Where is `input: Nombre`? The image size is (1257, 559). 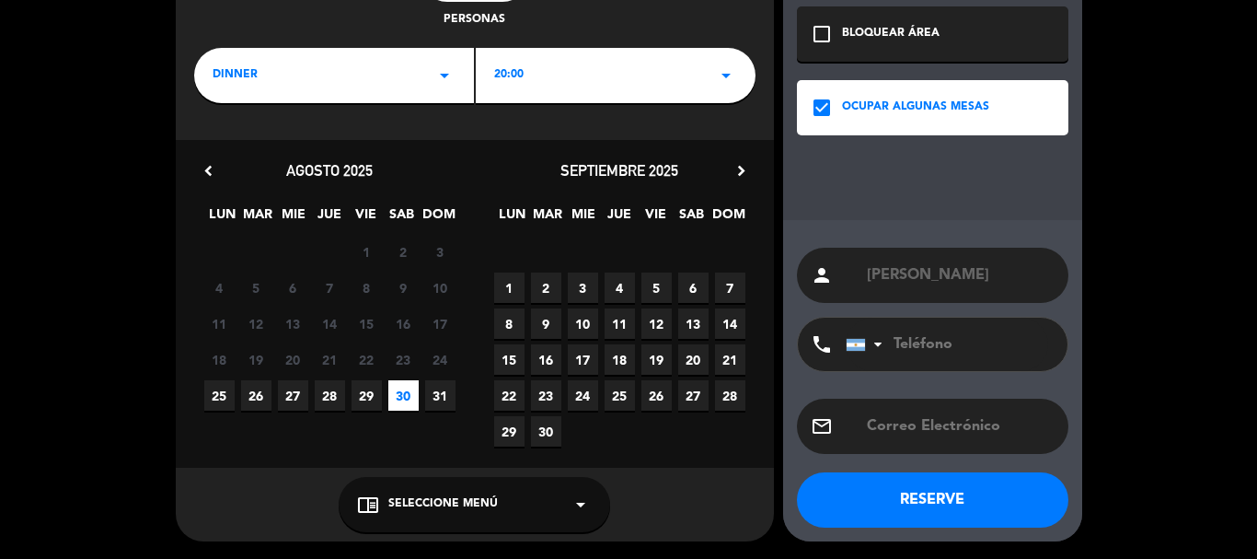 input: Nombre is located at coordinates (960, 275).